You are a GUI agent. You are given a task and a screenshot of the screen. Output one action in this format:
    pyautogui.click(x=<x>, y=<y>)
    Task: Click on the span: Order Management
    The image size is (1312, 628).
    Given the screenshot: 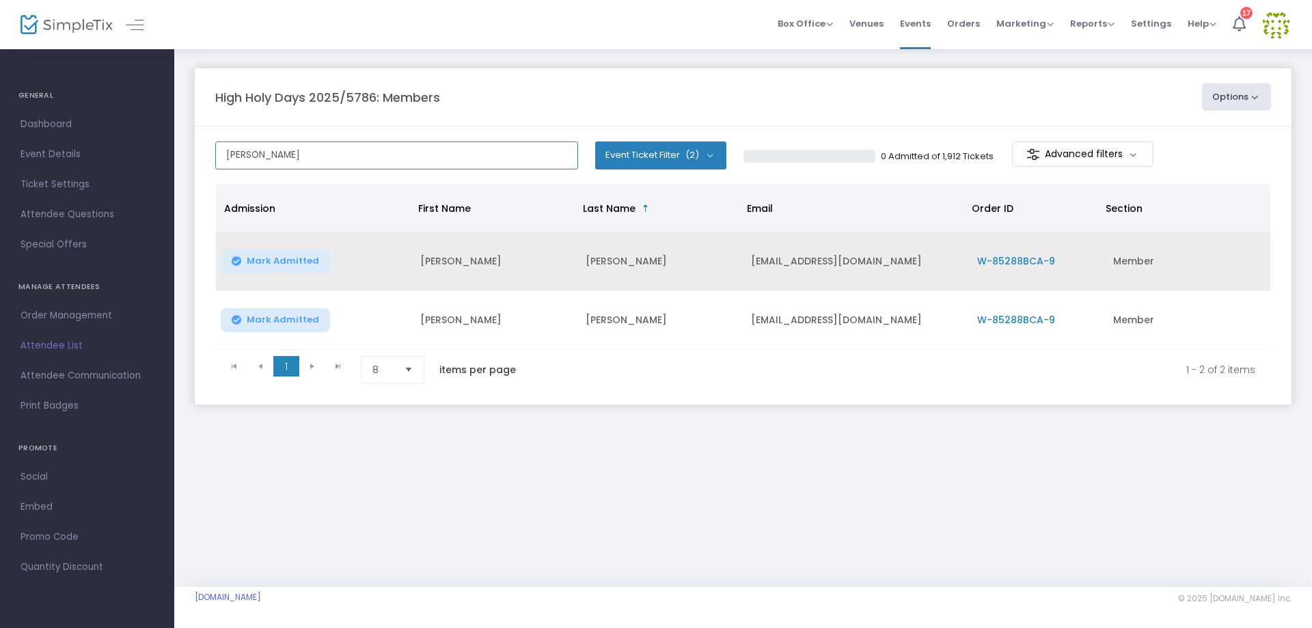 What is the action you would take?
    pyautogui.click(x=87, y=316)
    